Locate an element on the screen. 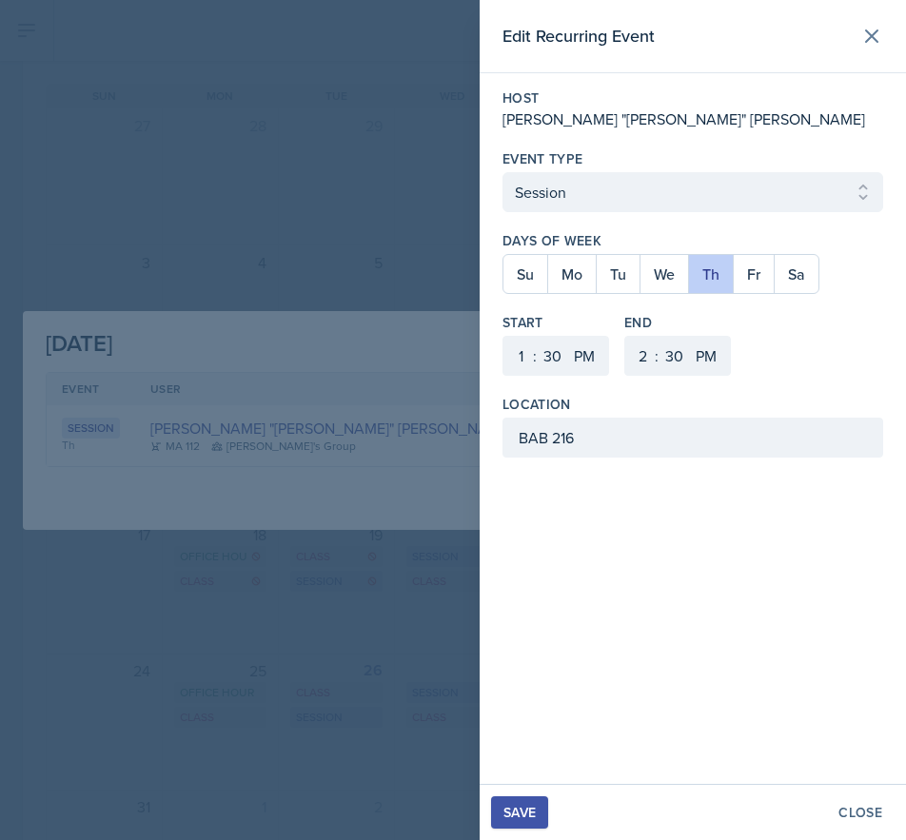  label: Location is located at coordinates (537, 404).